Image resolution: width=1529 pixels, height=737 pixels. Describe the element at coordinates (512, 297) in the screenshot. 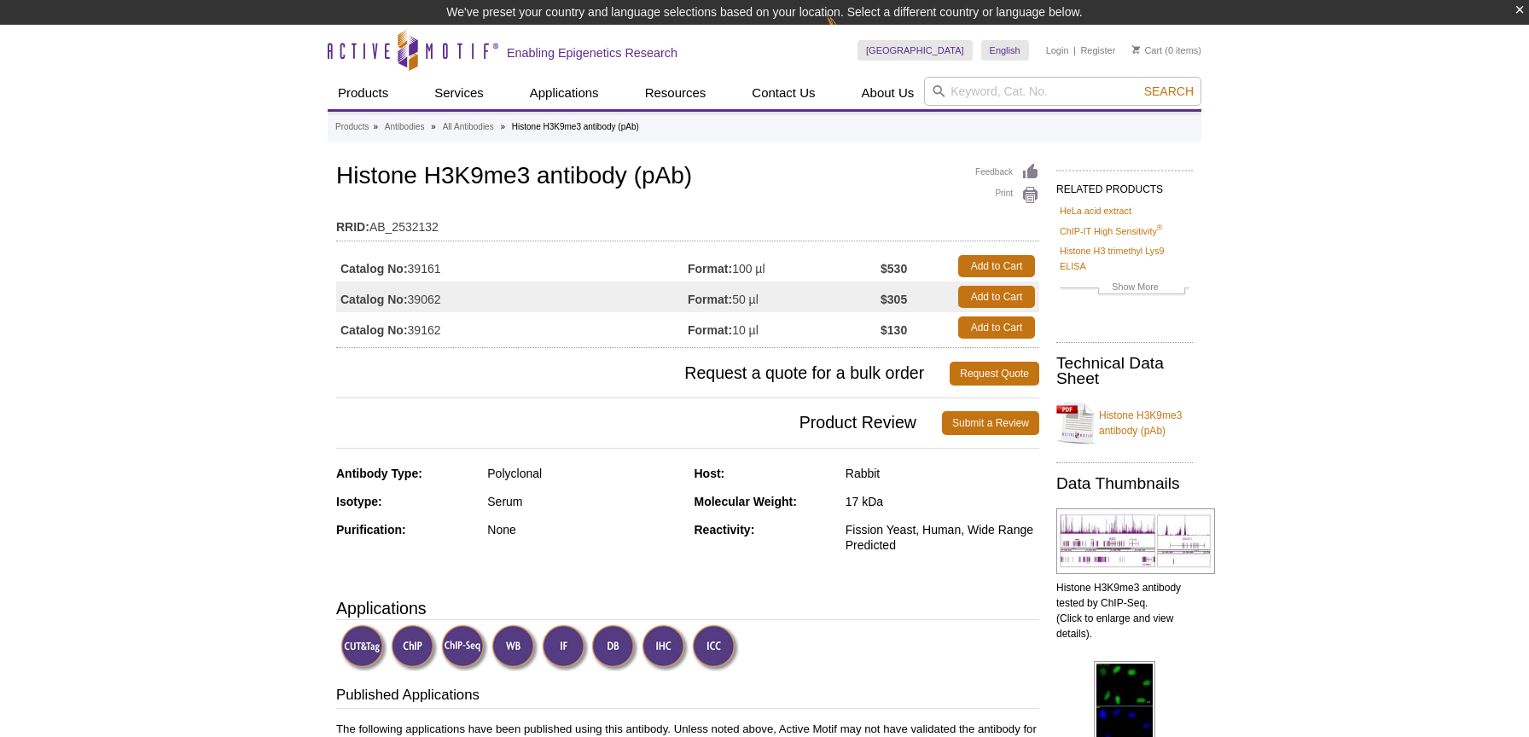

I see `td: 39062` at that location.